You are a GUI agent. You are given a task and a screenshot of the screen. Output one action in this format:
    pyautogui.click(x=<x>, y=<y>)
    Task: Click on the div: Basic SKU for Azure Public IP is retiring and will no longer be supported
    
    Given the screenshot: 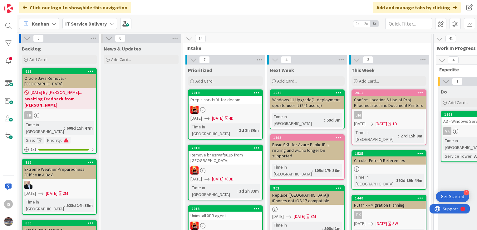 What is the action you would take?
    pyautogui.click(x=307, y=150)
    